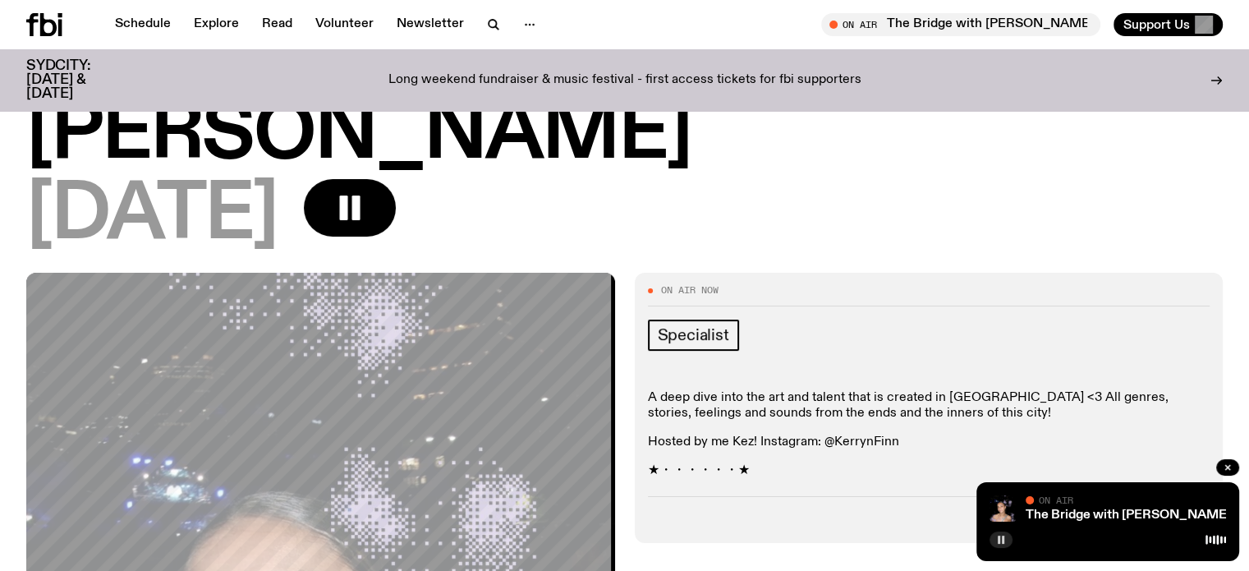 The height and width of the screenshot is (571, 1249). What do you see at coordinates (693, 335) in the screenshot?
I see `span: Specialist` at bounding box center [693, 335].